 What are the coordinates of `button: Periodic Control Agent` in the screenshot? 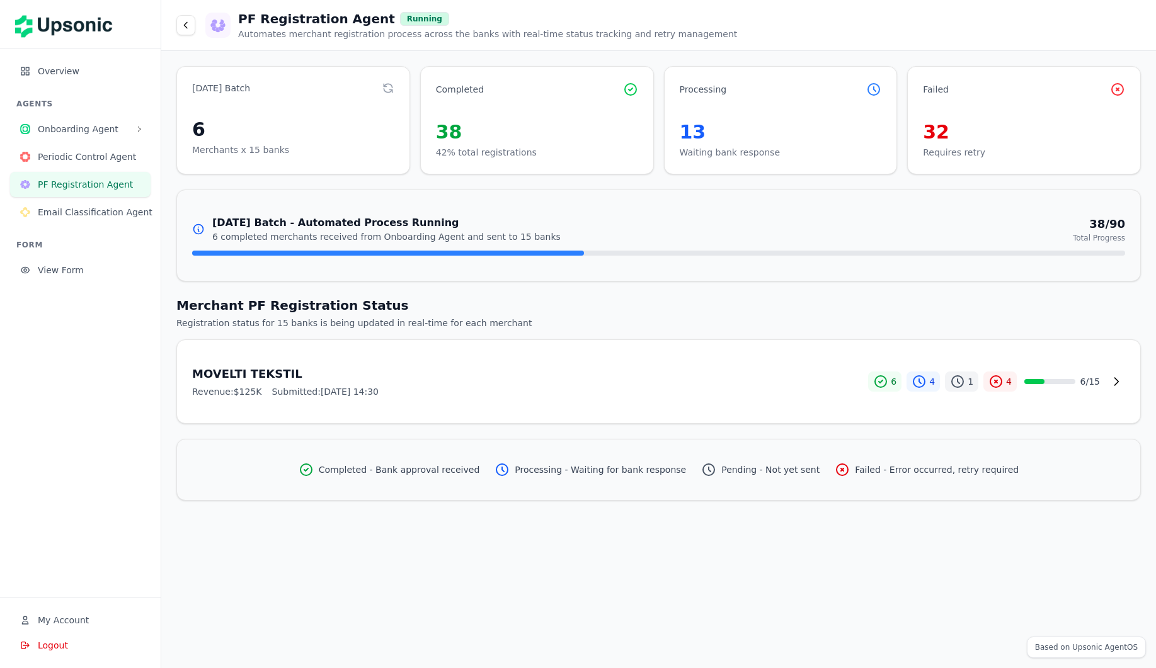 It's located at (80, 157).